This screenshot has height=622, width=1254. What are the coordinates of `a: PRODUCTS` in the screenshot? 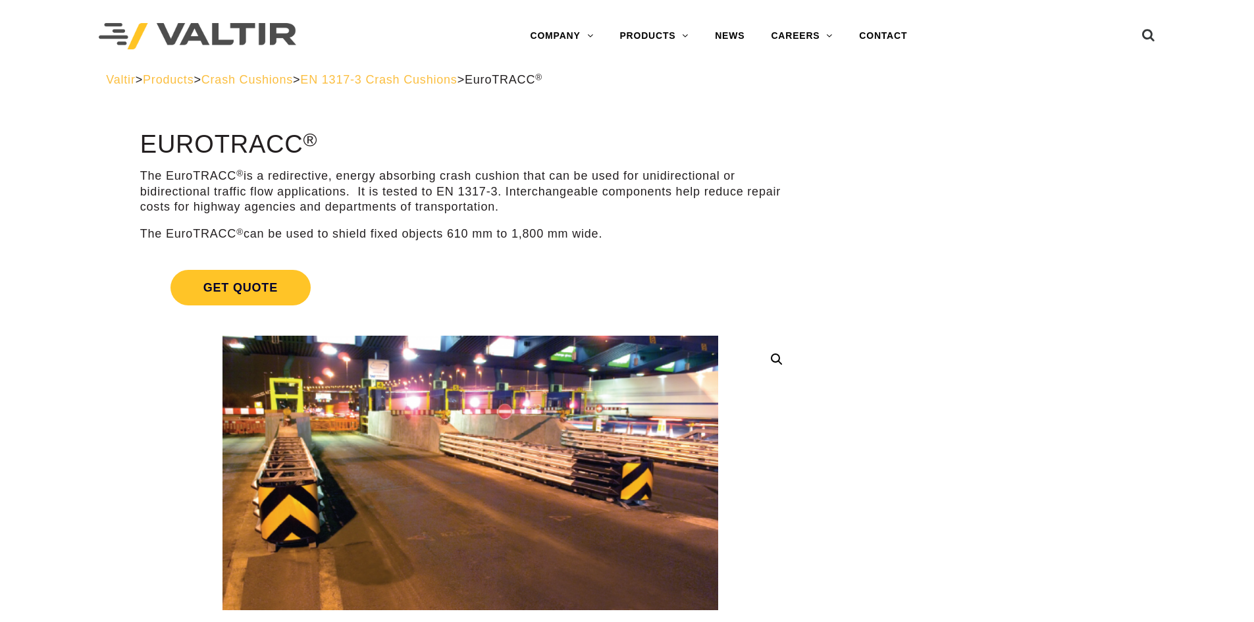 It's located at (653, 36).